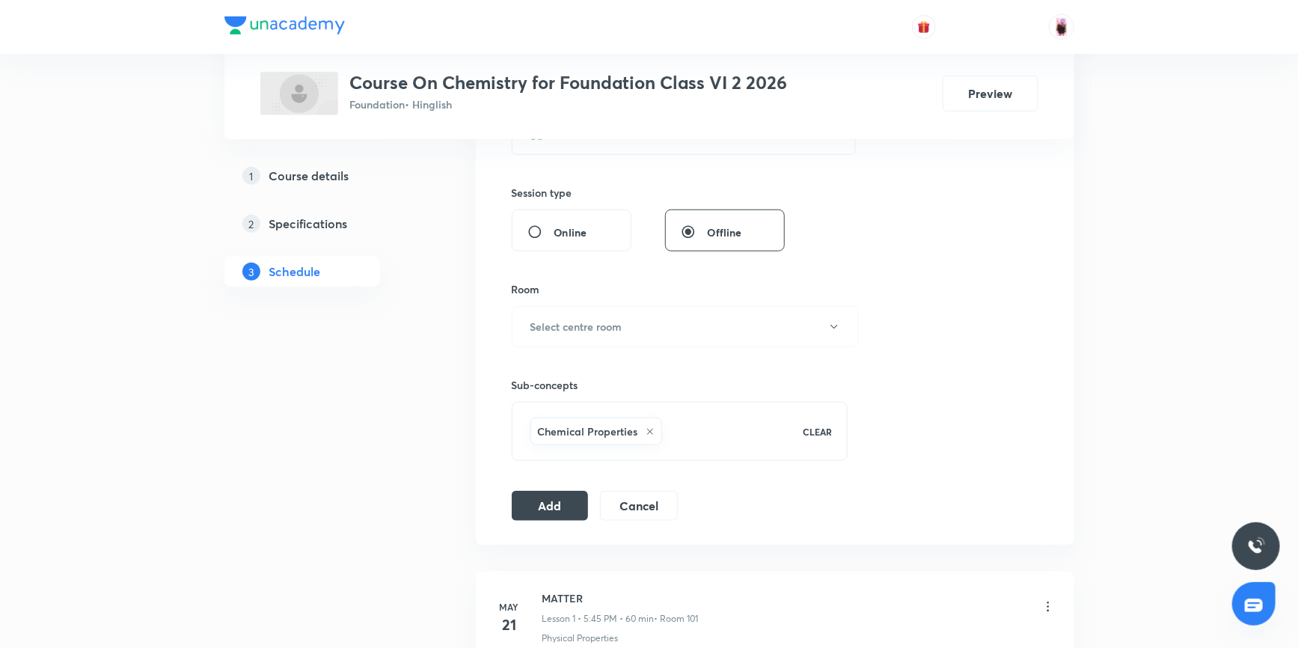  I want to click on img: 2F12E65C-4B4B-4927-9723-C86E8F009FC2_plus.png, so click(299, 94).